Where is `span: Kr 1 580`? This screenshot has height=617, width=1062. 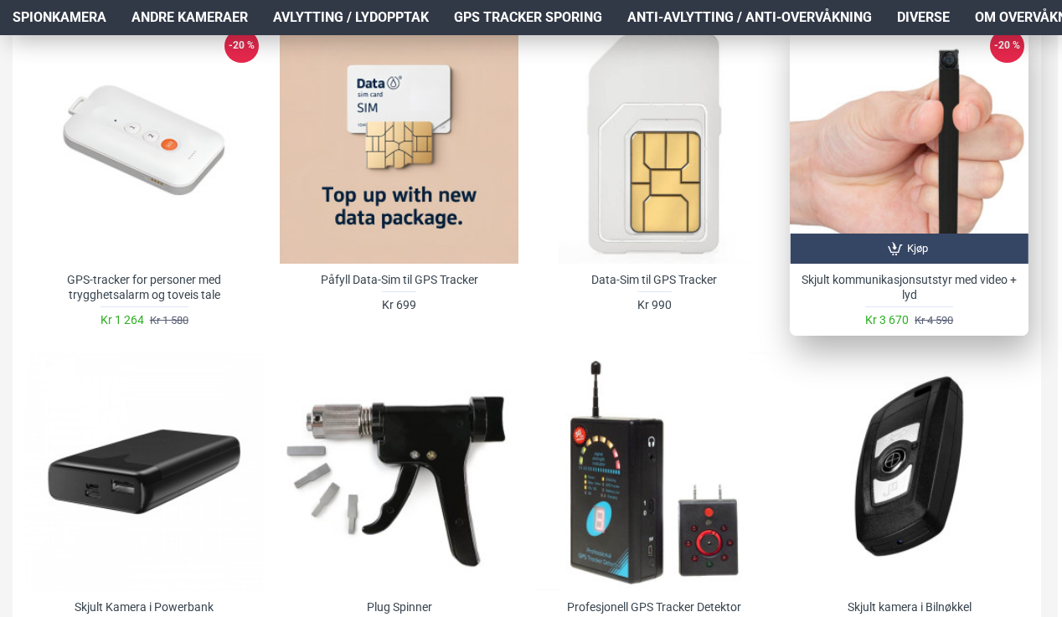
span: Kr 1 580 is located at coordinates (169, 320).